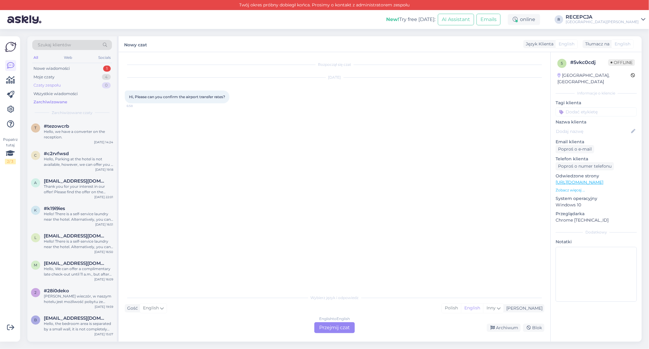 The width and height of the screenshot is (649, 349). What do you see at coordinates (596, 213) in the screenshot?
I see `p: Przeglądarka` at bounding box center [596, 213].